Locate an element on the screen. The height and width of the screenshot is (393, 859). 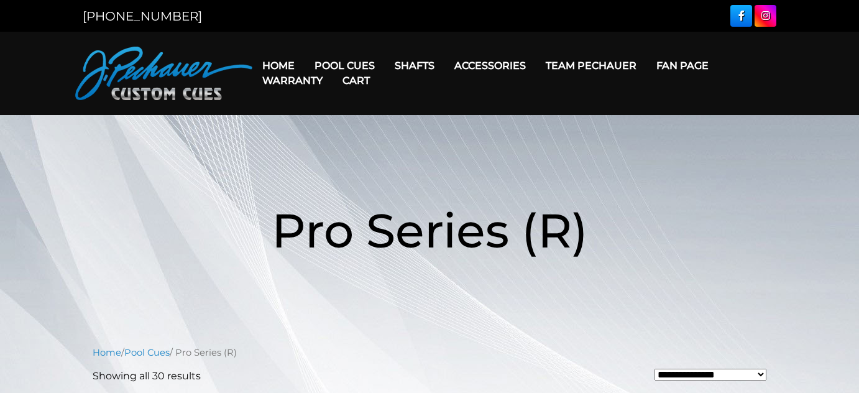
a: Warranty is located at coordinates (292, 80).